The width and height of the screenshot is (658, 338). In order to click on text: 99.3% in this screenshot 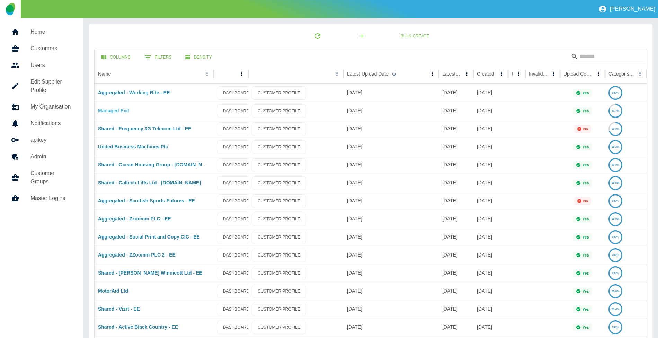, I will do `click(616, 165)`.